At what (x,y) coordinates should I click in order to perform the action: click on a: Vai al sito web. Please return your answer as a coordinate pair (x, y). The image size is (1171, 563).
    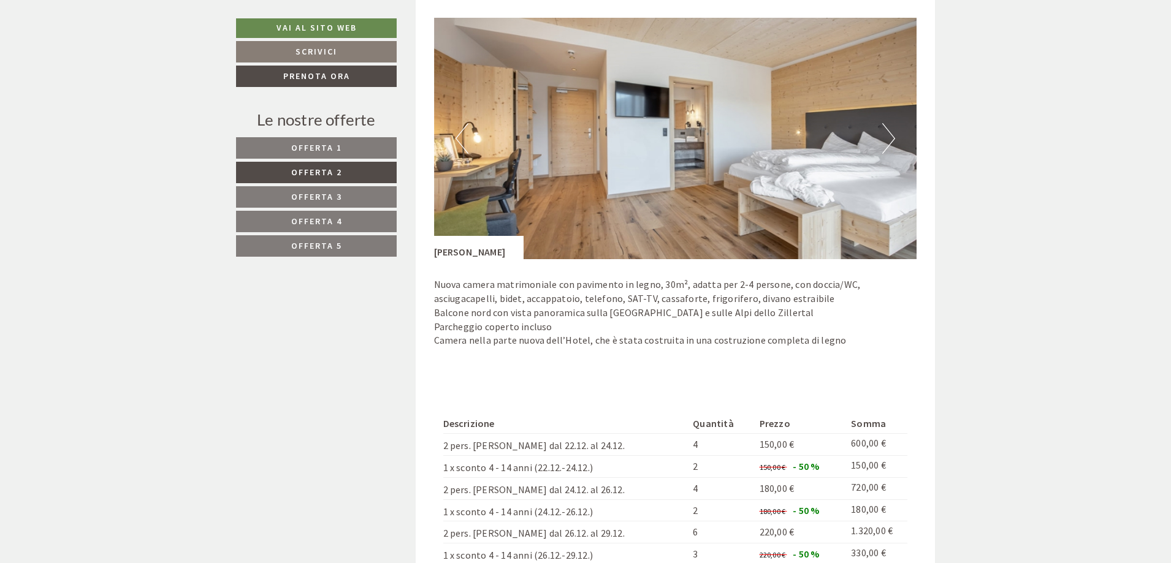
    Looking at the image, I should click on (316, 28).